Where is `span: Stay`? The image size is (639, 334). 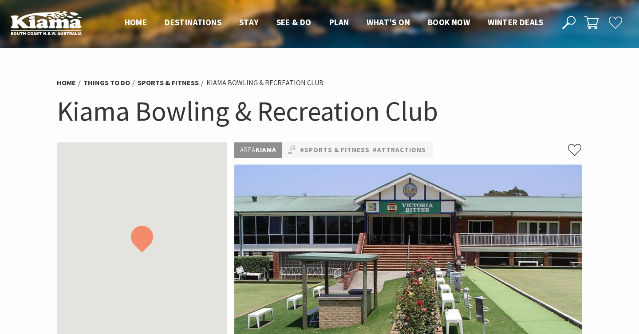 span: Stay is located at coordinates (249, 22).